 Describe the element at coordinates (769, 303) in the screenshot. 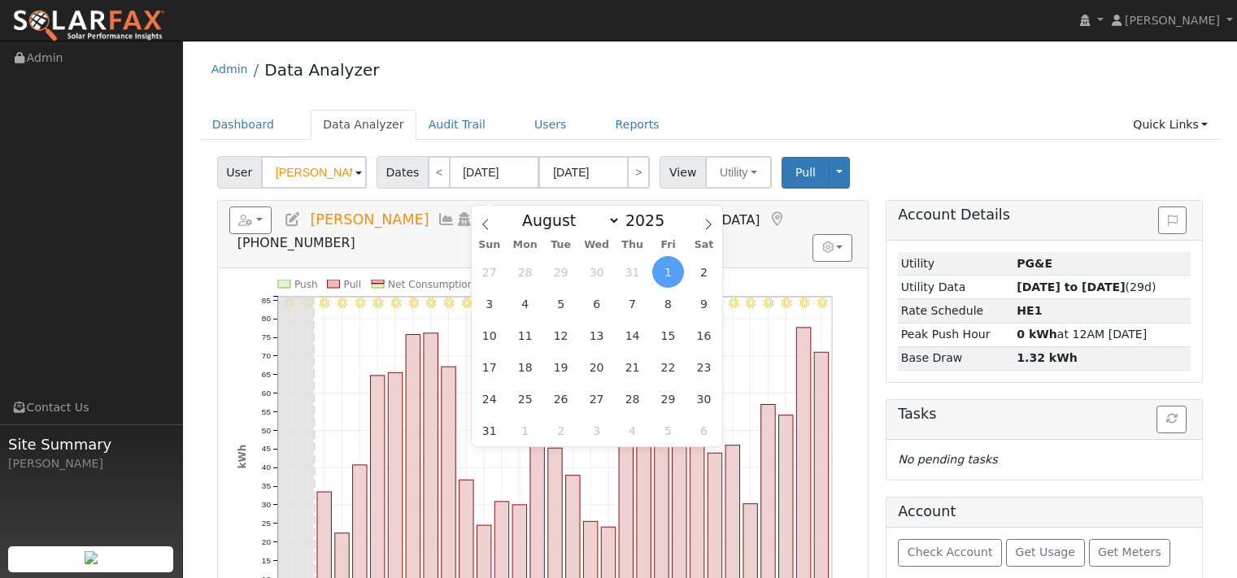

I see `i: 8/28 - Clear` at that location.